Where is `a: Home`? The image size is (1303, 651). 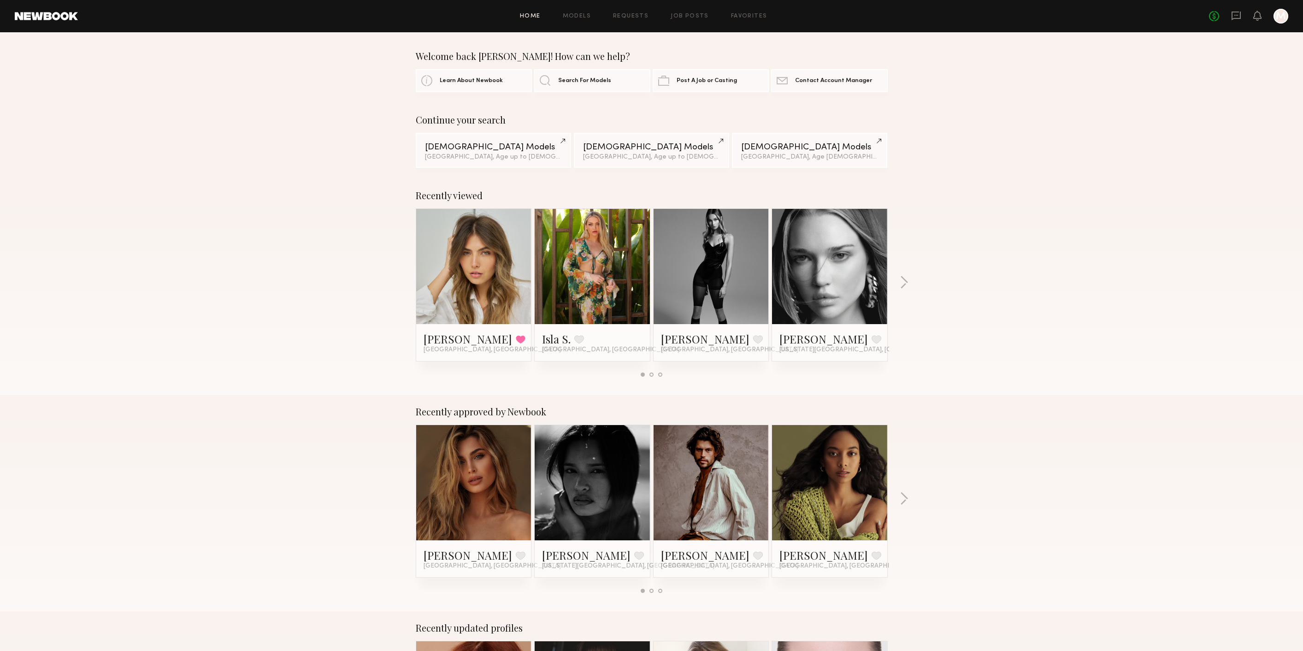
a: Home is located at coordinates (530, 16).